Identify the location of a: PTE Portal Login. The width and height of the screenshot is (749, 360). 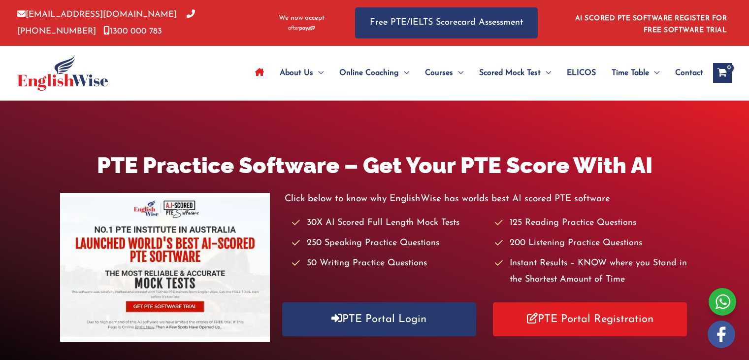
(379, 319).